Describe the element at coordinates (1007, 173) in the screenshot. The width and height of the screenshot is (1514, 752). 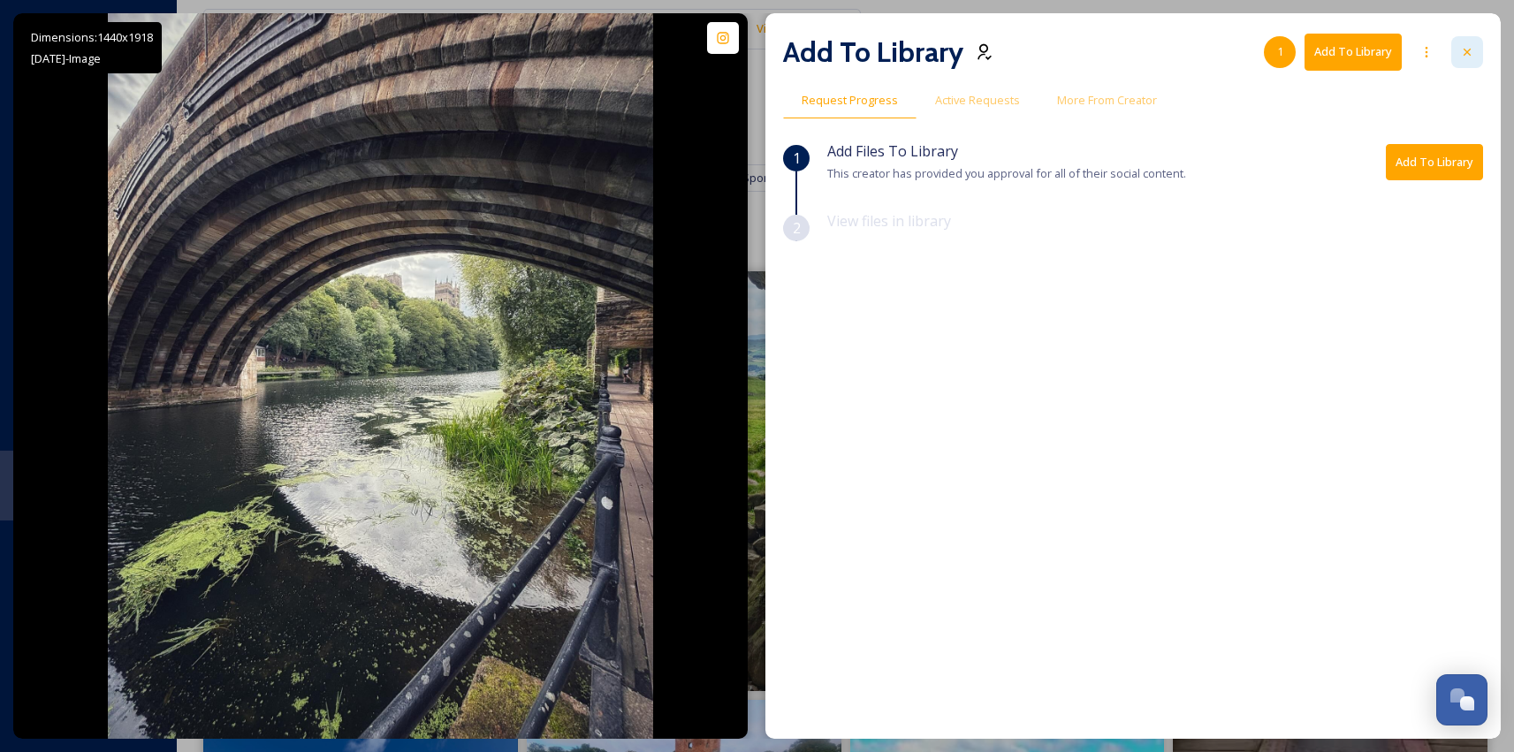
I see `span: This creator has provided you approval for all of their social content.` at that location.